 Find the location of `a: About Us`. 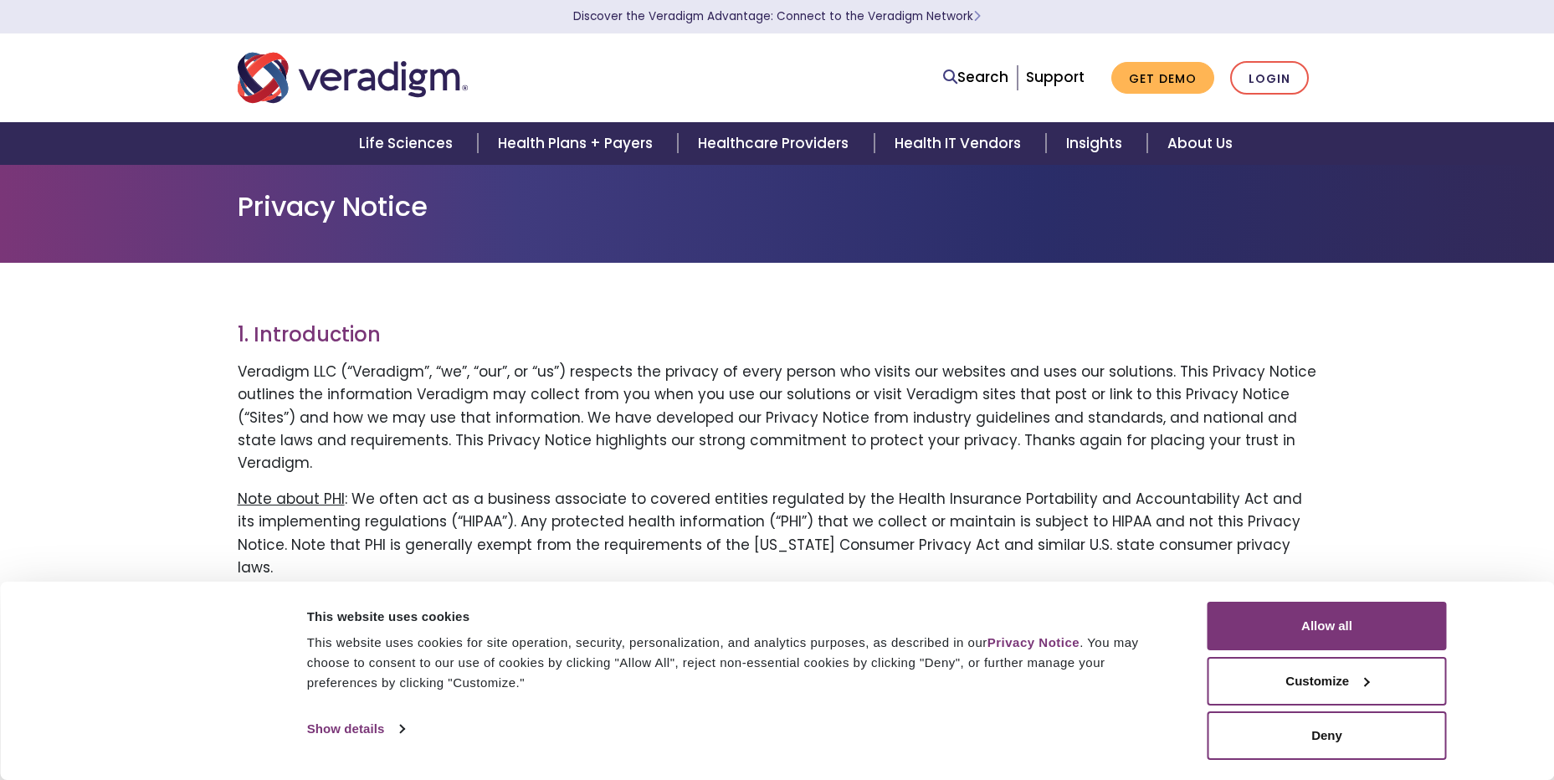

a: About Us is located at coordinates (1200, 143).